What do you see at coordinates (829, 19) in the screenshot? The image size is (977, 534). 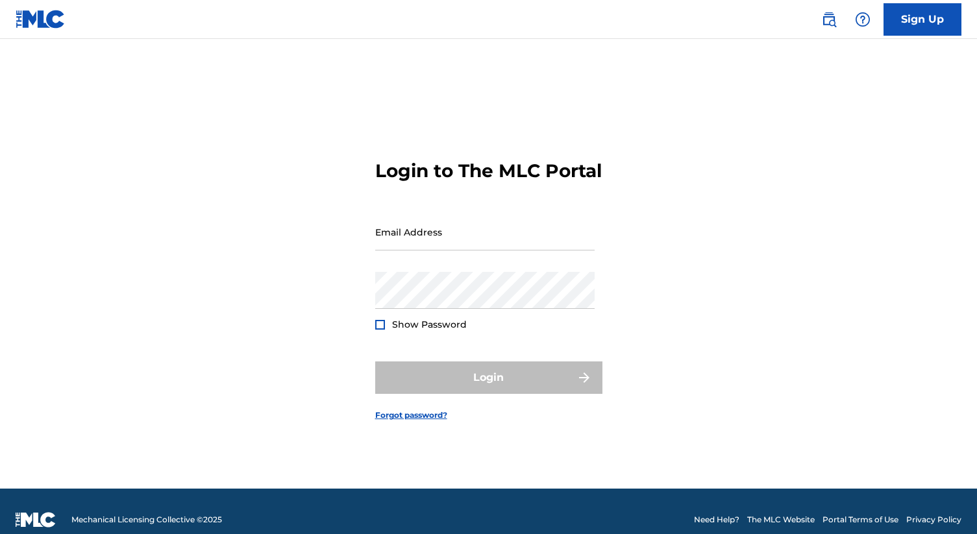 I see `img: search` at bounding box center [829, 19].